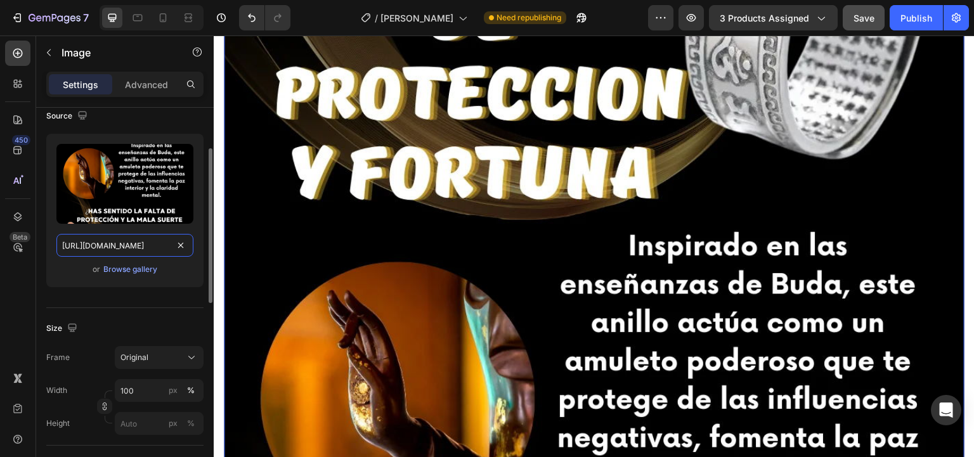 The height and width of the screenshot is (457, 974). Describe the element at coordinates (68, 116) in the screenshot. I see `div: Source` at that location.